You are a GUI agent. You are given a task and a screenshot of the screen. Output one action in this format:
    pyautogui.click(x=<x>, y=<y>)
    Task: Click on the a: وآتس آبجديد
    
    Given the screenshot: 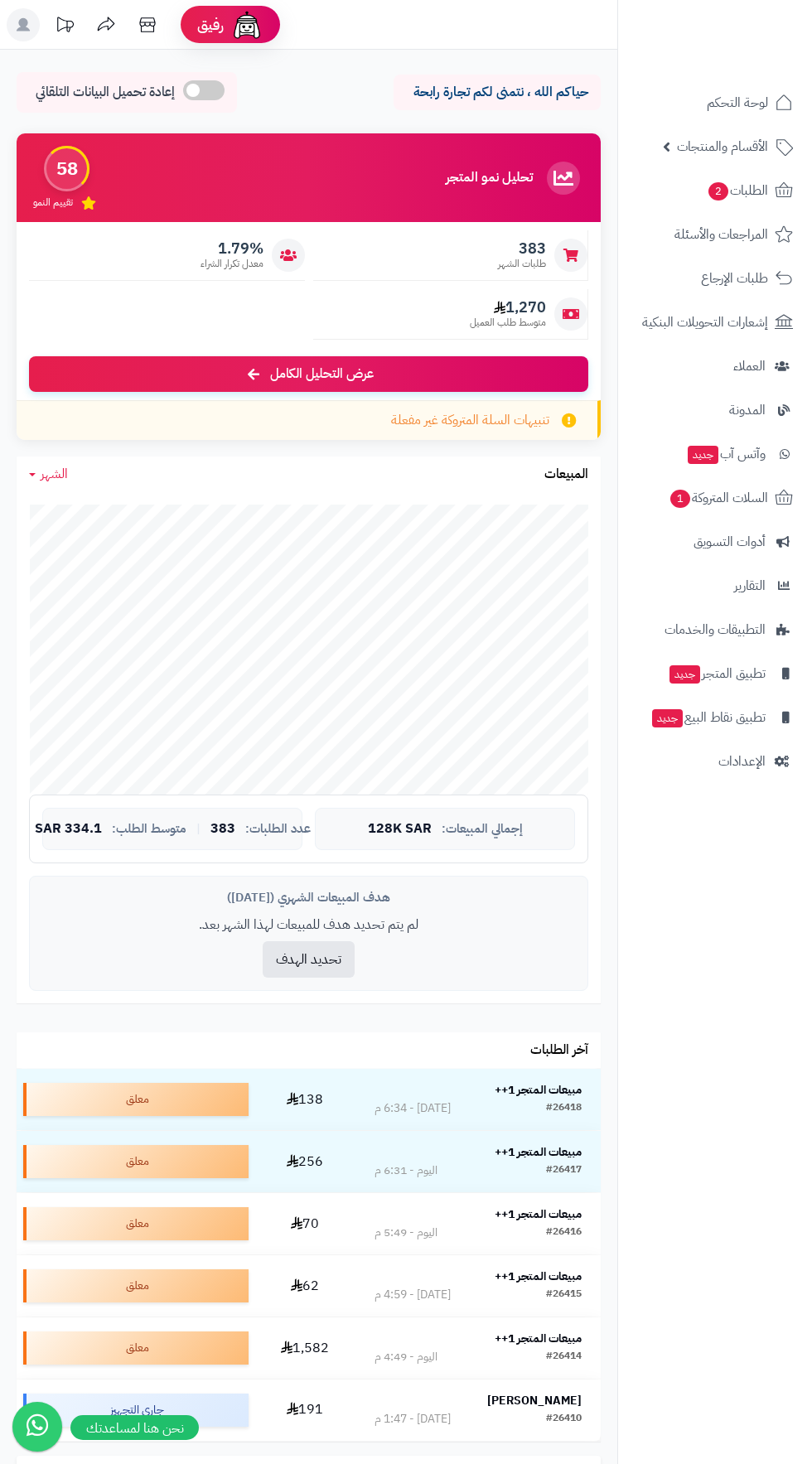 What is the action you would take?
    pyautogui.click(x=715, y=454)
    